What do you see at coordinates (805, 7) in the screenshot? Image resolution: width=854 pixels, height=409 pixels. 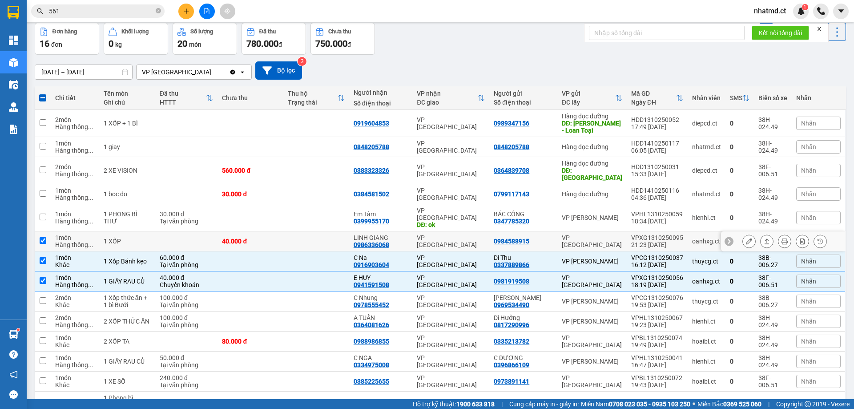 I see `sup: 1` at bounding box center [805, 7].